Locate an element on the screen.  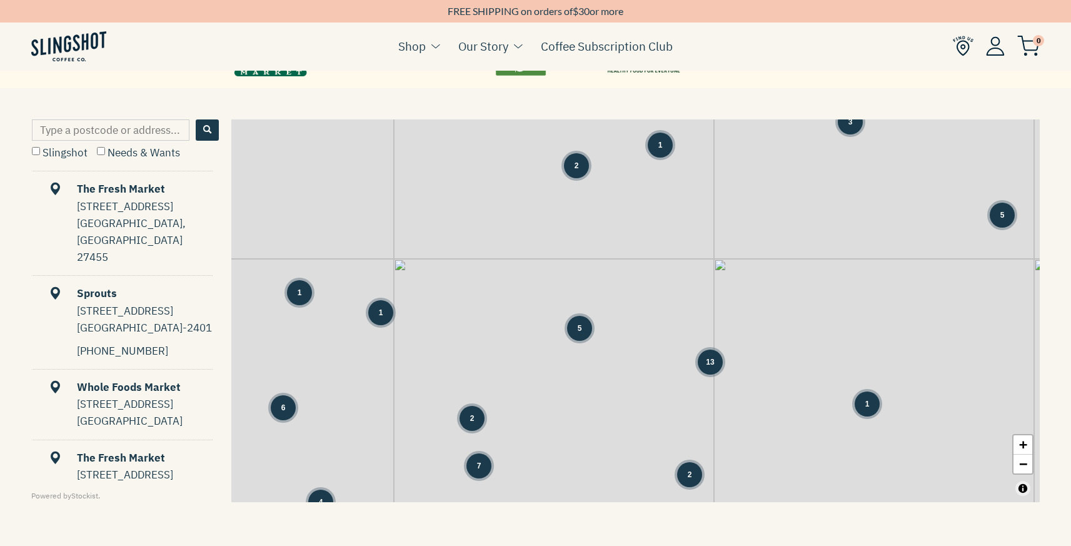
span: 4 is located at coordinates (321, 502).